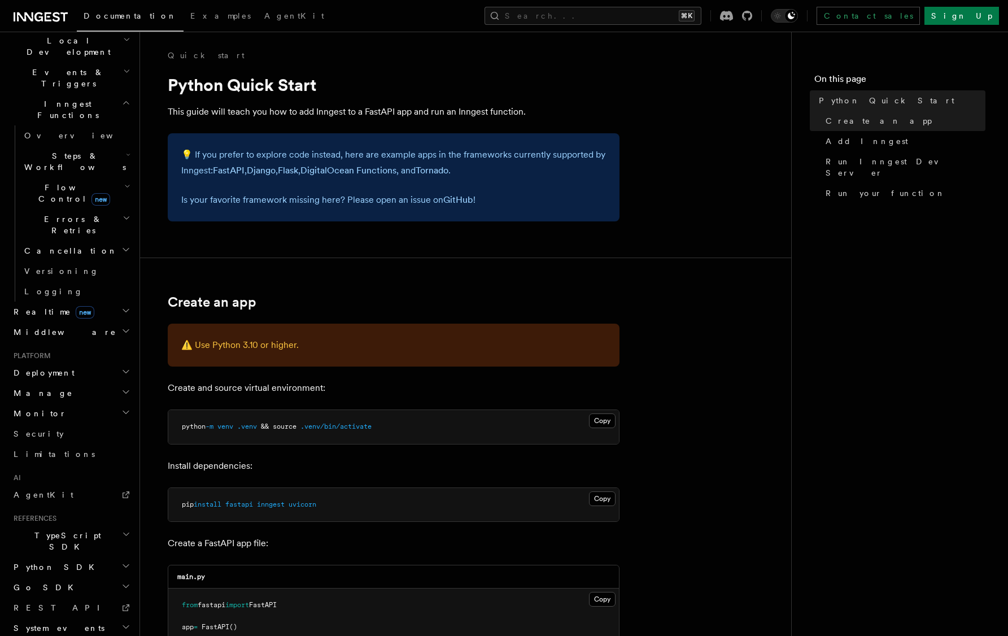 The width and height of the screenshot is (1008, 636). Describe the element at coordinates (220, 16) in the screenshot. I see `span: Examples` at that location.